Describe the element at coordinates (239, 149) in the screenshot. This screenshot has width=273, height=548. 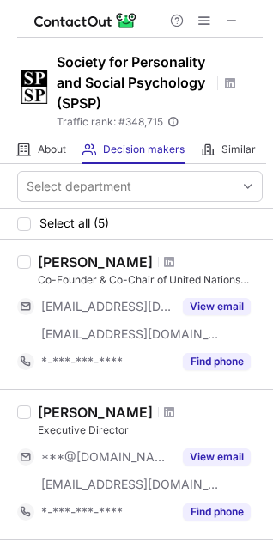
I see `span: Similar` at that location.